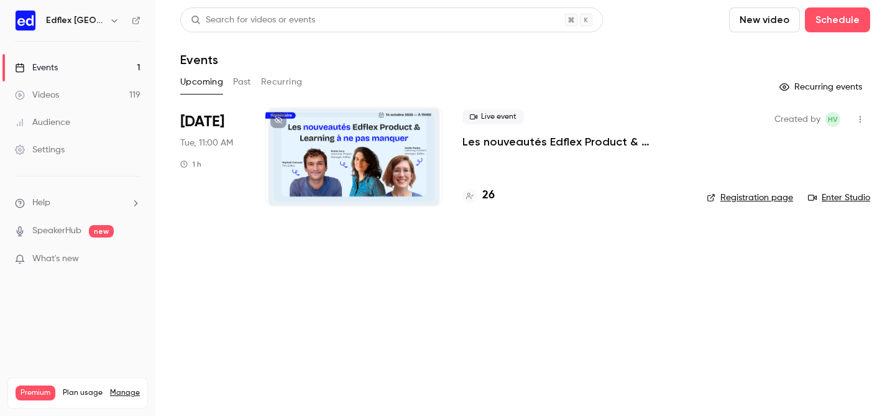 This screenshot has width=895, height=416. What do you see at coordinates (833, 119) in the screenshot?
I see `span: HV` at bounding box center [833, 119].